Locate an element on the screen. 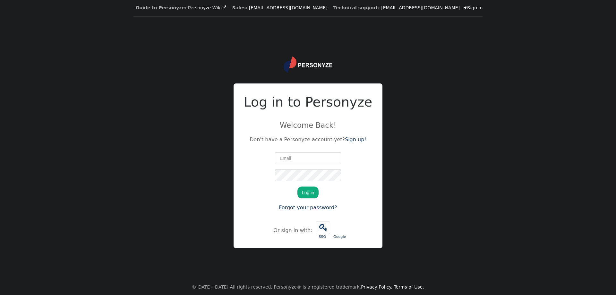  input: Email is located at coordinates (308, 158).